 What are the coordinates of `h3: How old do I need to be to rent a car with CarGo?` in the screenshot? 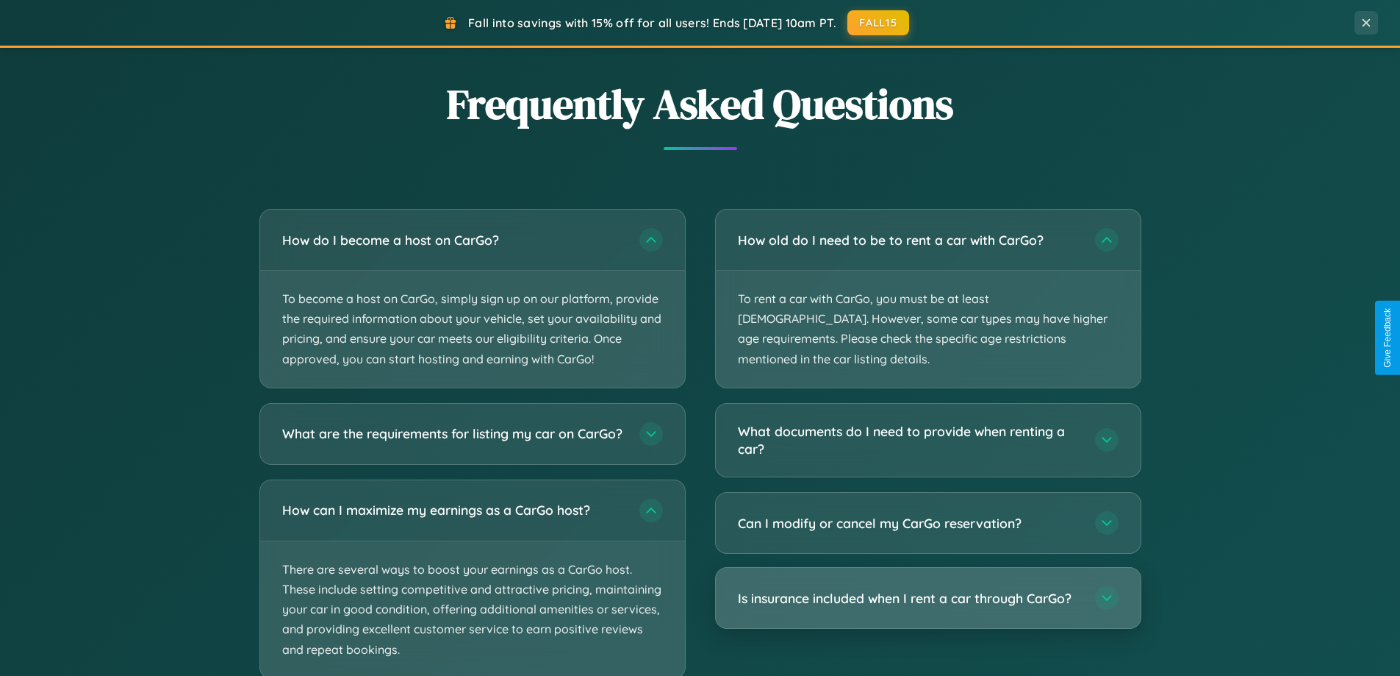 It's located at (909, 240).